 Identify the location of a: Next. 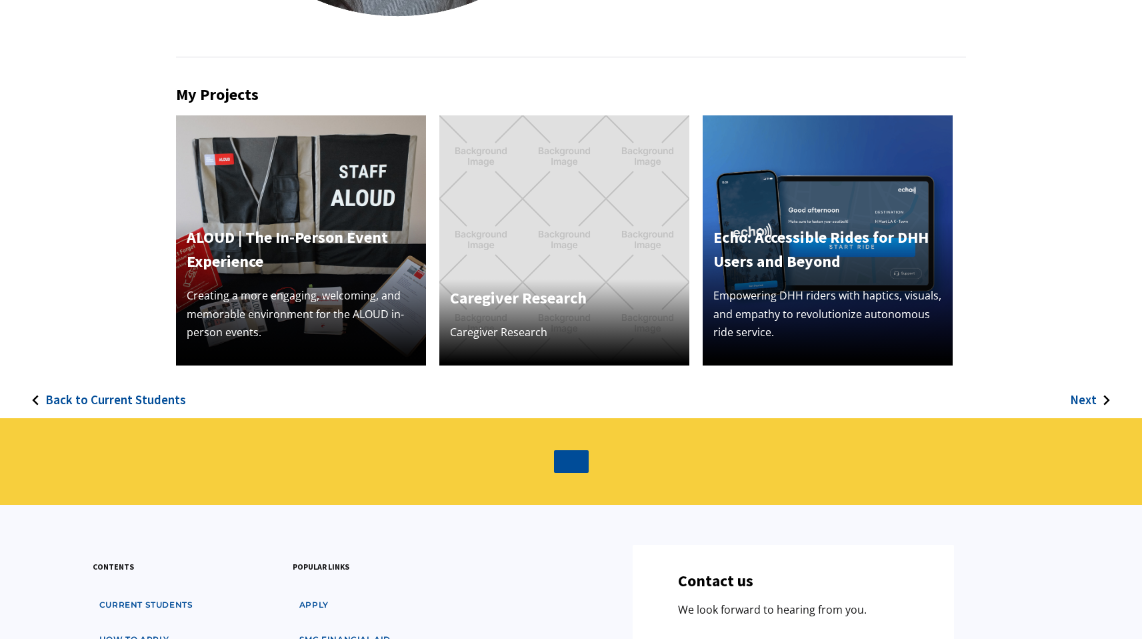
(1100, 391).